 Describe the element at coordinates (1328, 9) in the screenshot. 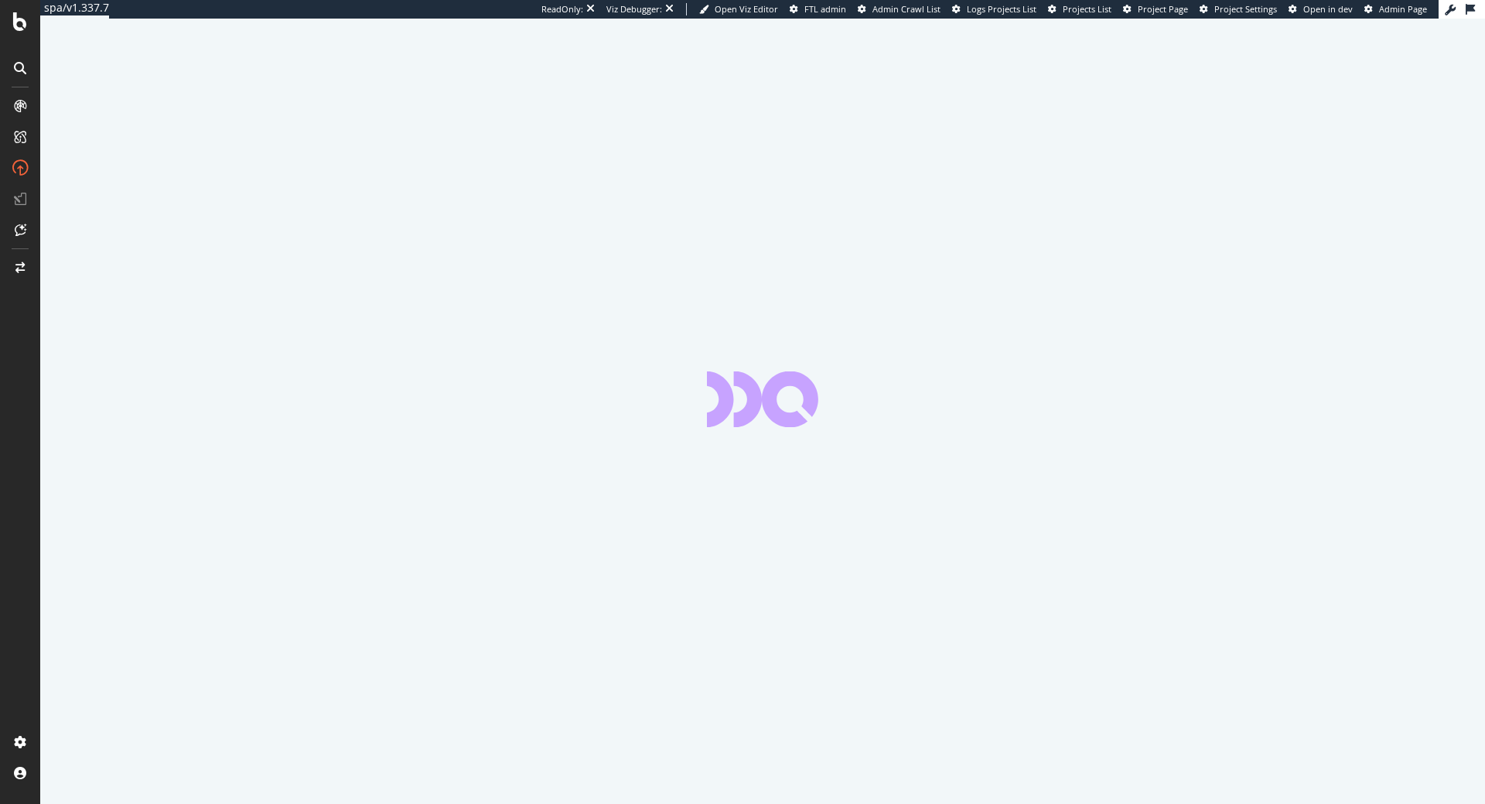

I see `span: Open in dev` at that location.